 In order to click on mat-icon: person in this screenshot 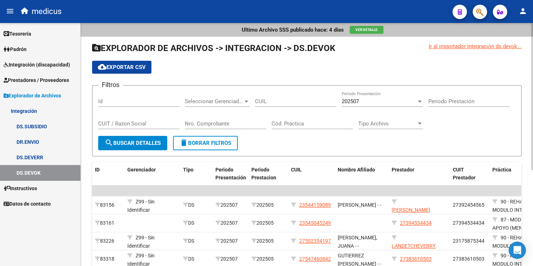, I will do `click(523, 11)`.